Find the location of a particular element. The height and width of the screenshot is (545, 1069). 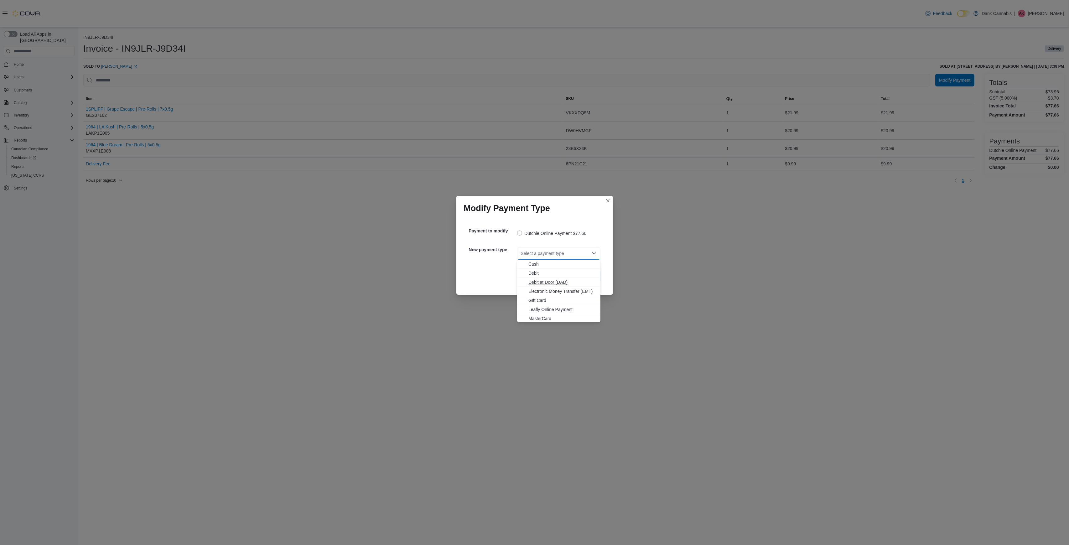

span: Debit is located at coordinates (562, 273).